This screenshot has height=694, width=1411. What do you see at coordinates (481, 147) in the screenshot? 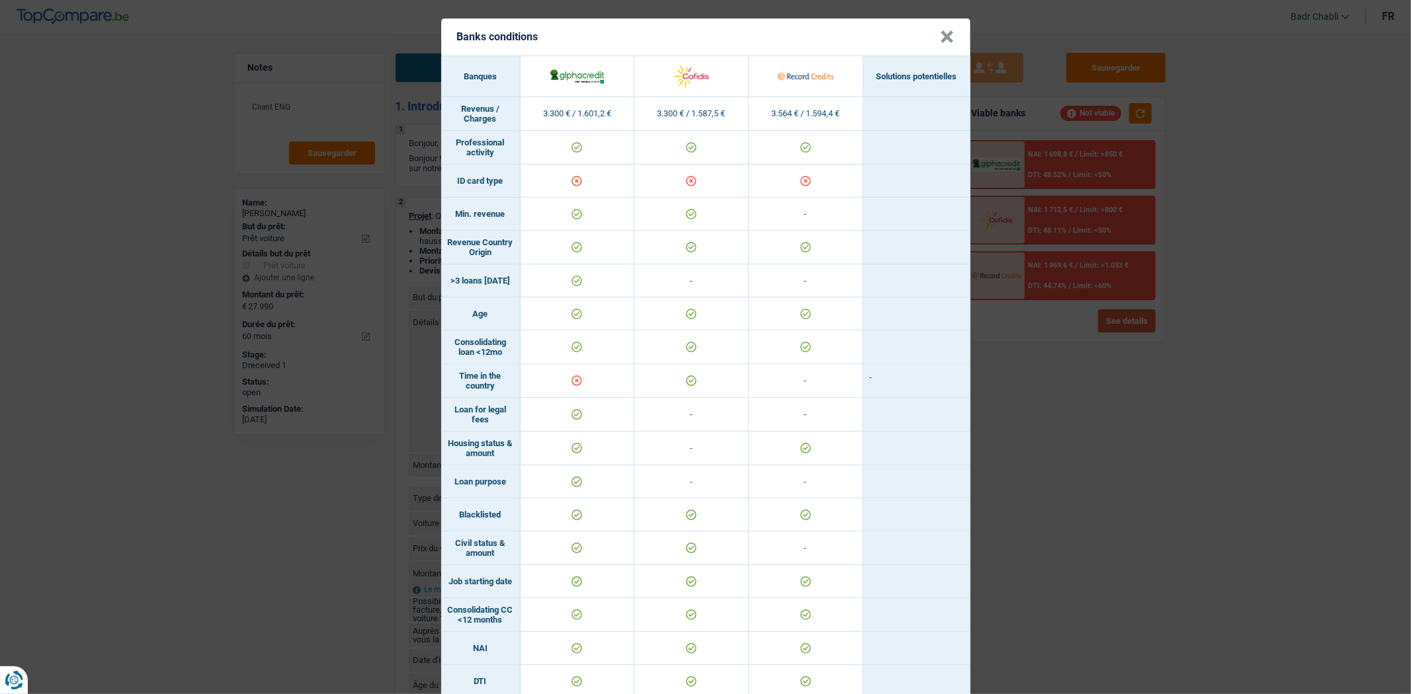
I see `td: Professional activity` at bounding box center [481, 147].